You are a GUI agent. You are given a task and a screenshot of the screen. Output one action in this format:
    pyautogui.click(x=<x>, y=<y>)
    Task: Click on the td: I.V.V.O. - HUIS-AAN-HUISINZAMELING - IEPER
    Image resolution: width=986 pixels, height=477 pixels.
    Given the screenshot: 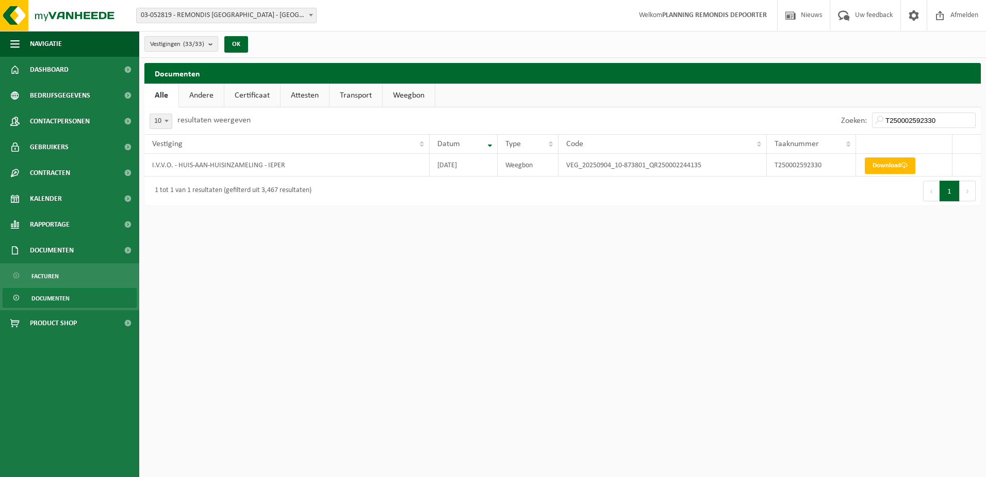 What is the action you would take?
    pyautogui.click(x=287, y=165)
    